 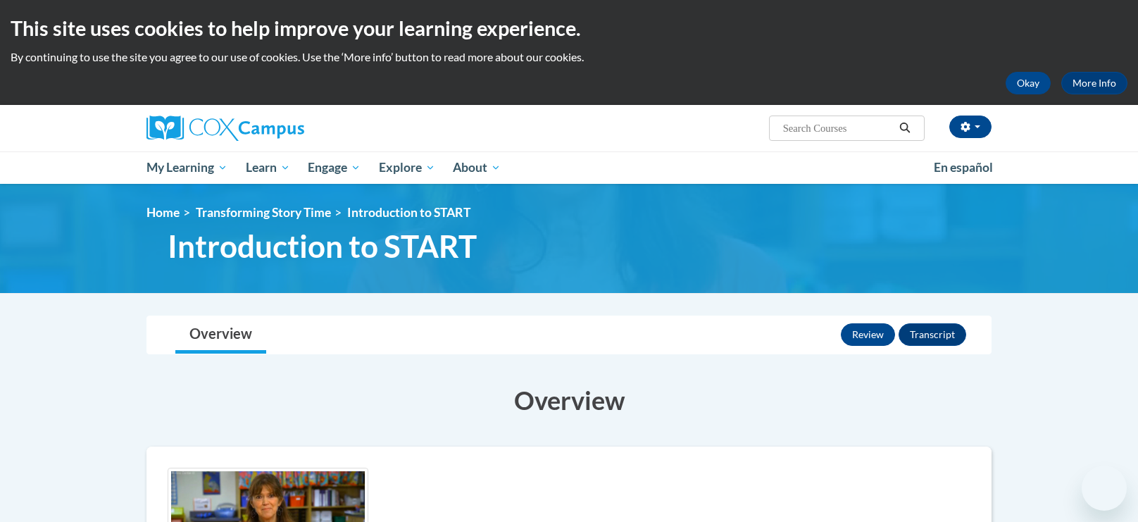 I want to click on a: About, so click(x=477, y=168).